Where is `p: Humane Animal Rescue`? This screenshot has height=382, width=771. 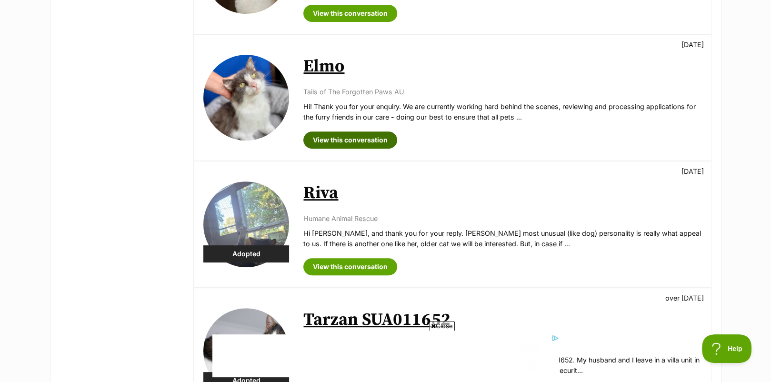
p: Humane Animal Rescue is located at coordinates (502, 218).